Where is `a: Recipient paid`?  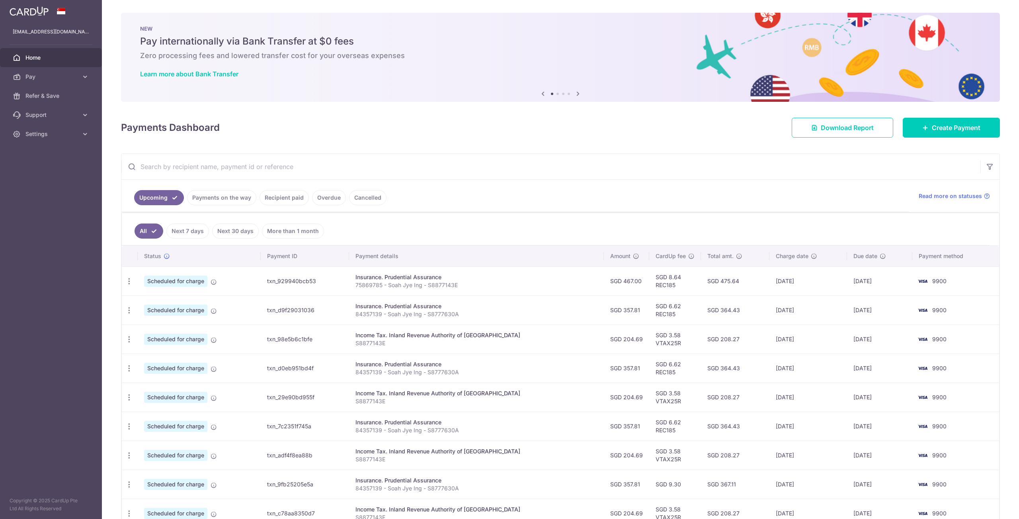 a: Recipient paid is located at coordinates (284, 198).